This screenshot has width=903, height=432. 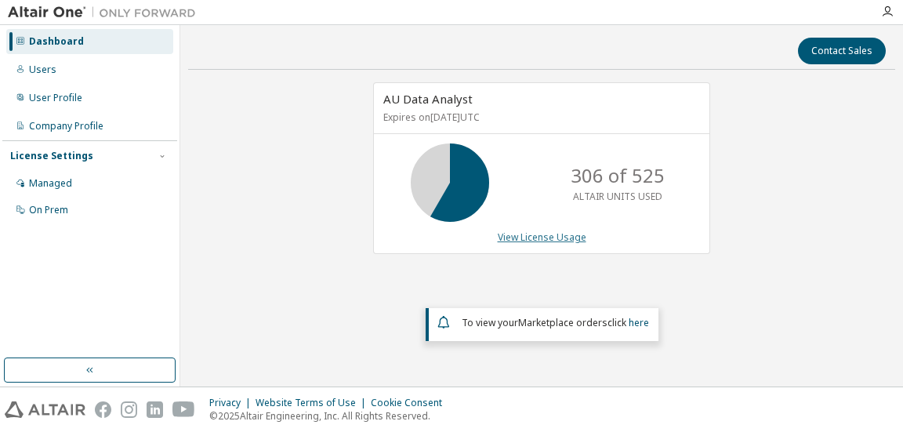 I want to click on div: License Settings, so click(x=52, y=156).